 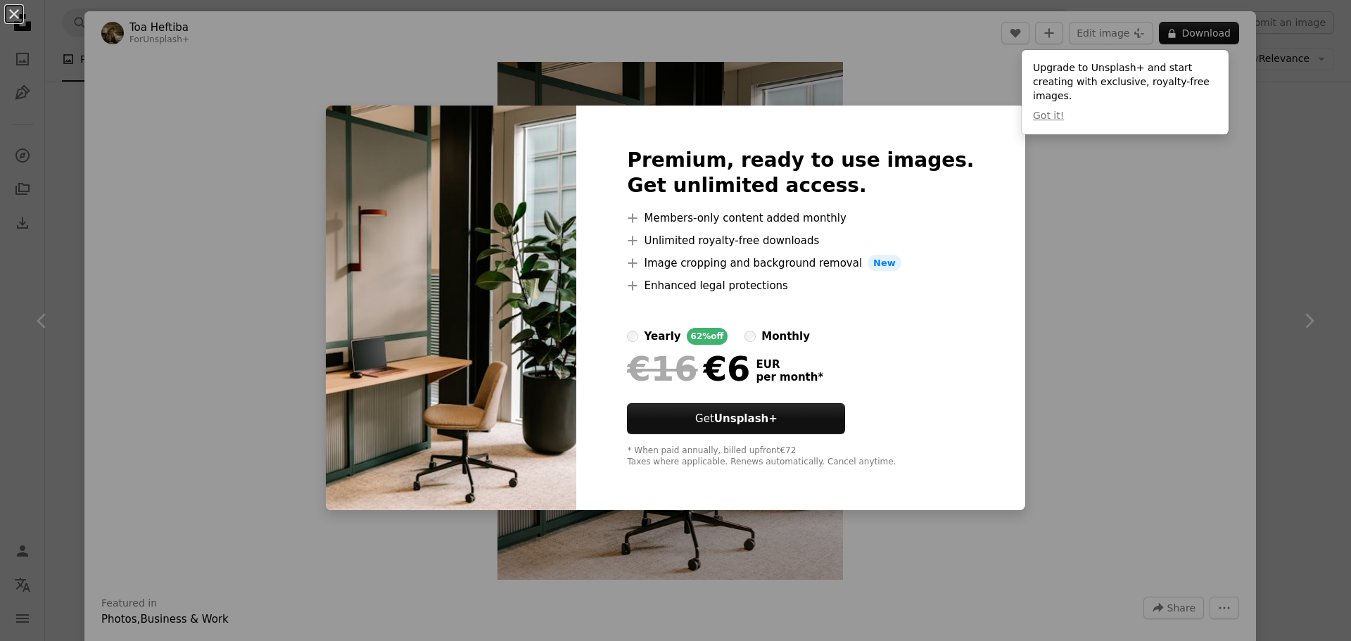 I want to click on div: * When paid annually, billed upfront €72 Taxes where applicable. Renews automatically. Cancel any..., so click(x=800, y=457).